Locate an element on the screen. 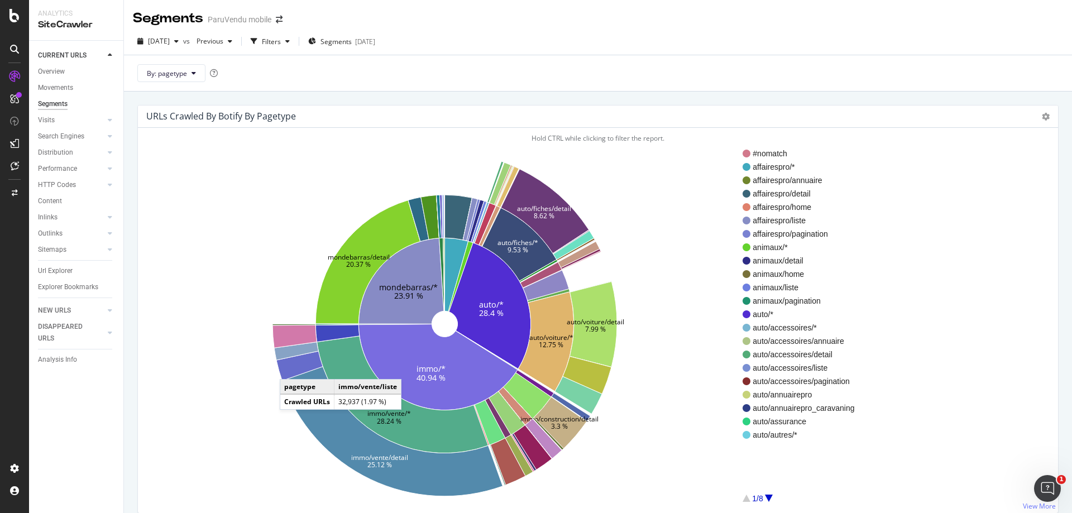 This screenshot has height=513, width=1072. span: auto/accessoires/annuaire is located at coordinates (803, 341).